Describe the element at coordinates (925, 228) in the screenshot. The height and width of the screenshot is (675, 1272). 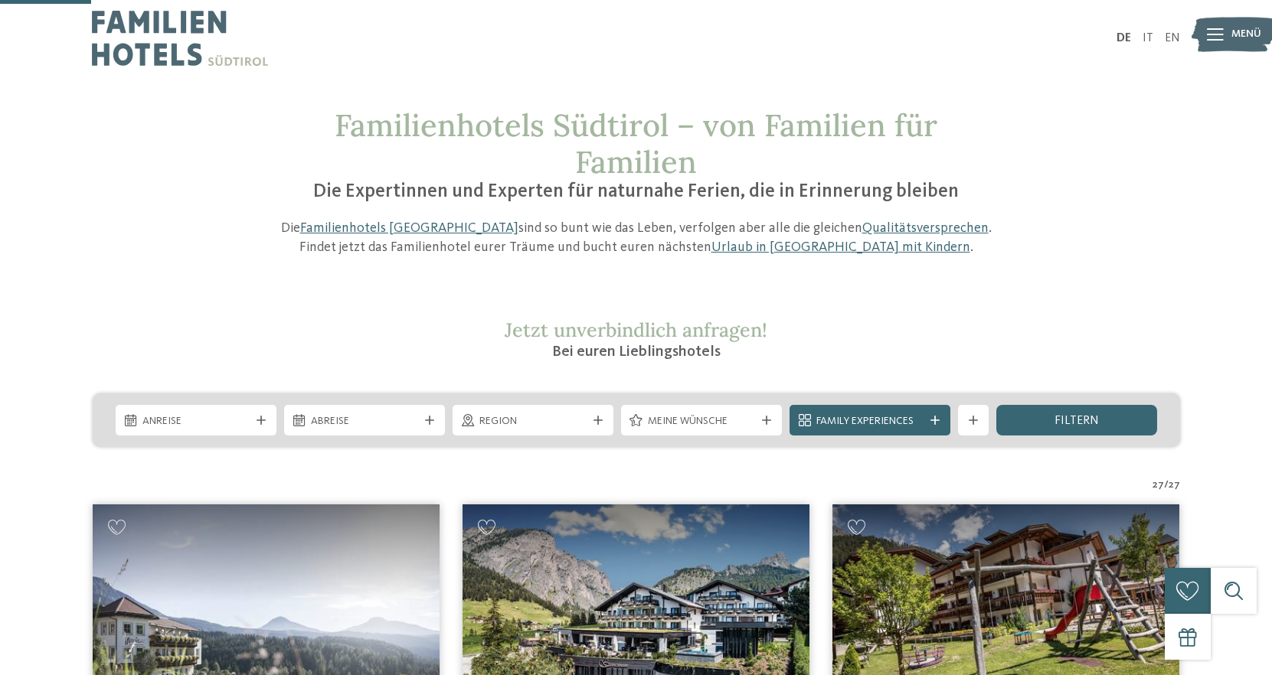
I see `a: Qualitätsversprechen` at that location.